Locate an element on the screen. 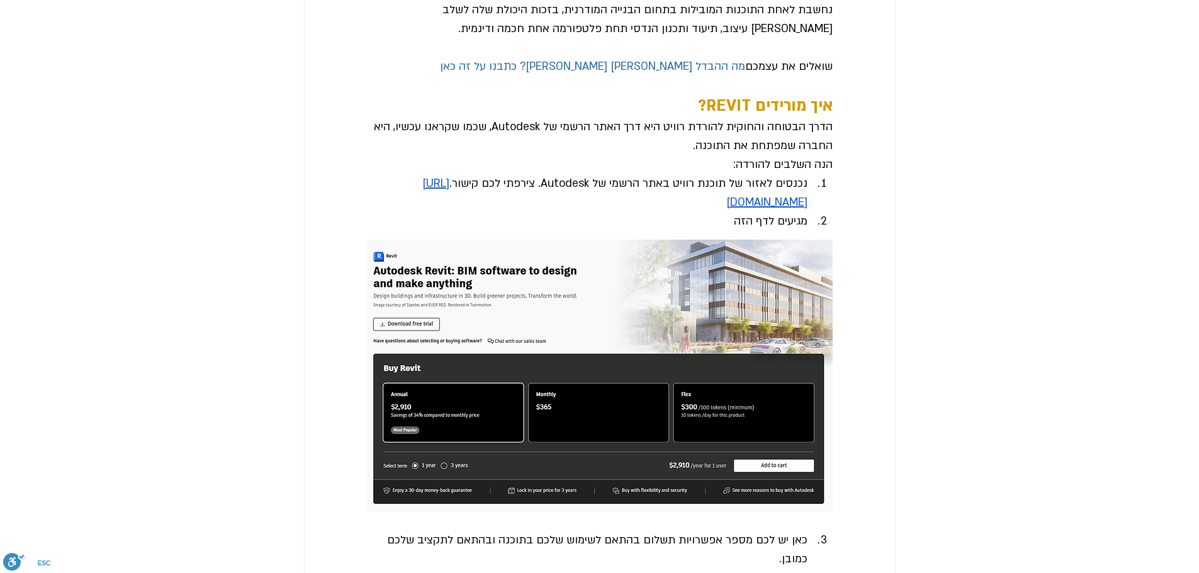  span: כאן יש לכם מספר אפשרויות תשלום בהתאם לשימוש שלכם בתוכנה ובהתאם לתקציב שלכם כמובן. is located at coordinates (595, 549).